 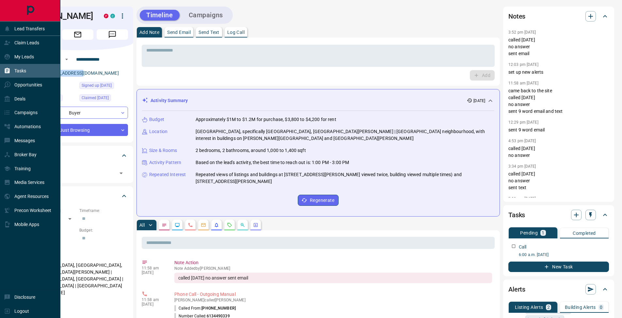 I want to click on span: Email, so click(x=78, y=35).